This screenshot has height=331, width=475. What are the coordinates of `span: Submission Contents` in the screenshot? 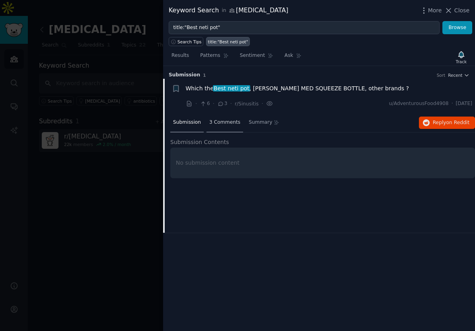 It's located at (200, 142).